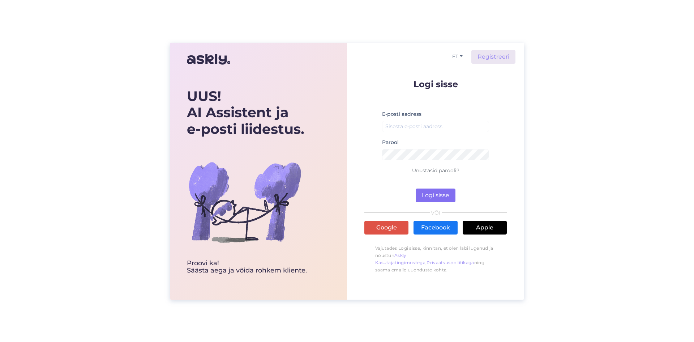 This screenshot has height=342, width=694. I want to click on div: UUS! AI Assistent ja e-posti liidestus., so click(247, 112).